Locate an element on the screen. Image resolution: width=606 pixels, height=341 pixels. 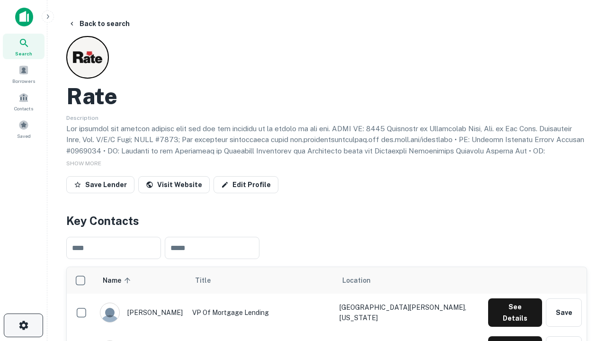
a: Saved is located at coordinates (24, 129).